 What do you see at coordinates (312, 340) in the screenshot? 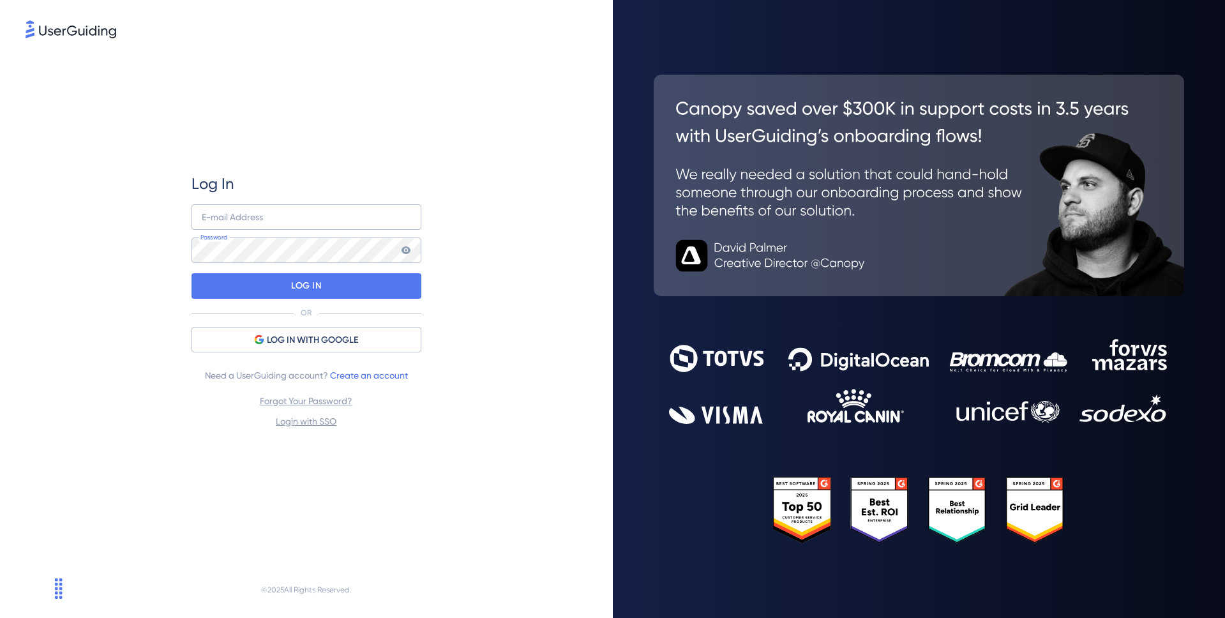
I see `span: LOG IN WITH GOOGLE` at bounding box center [312, 340].